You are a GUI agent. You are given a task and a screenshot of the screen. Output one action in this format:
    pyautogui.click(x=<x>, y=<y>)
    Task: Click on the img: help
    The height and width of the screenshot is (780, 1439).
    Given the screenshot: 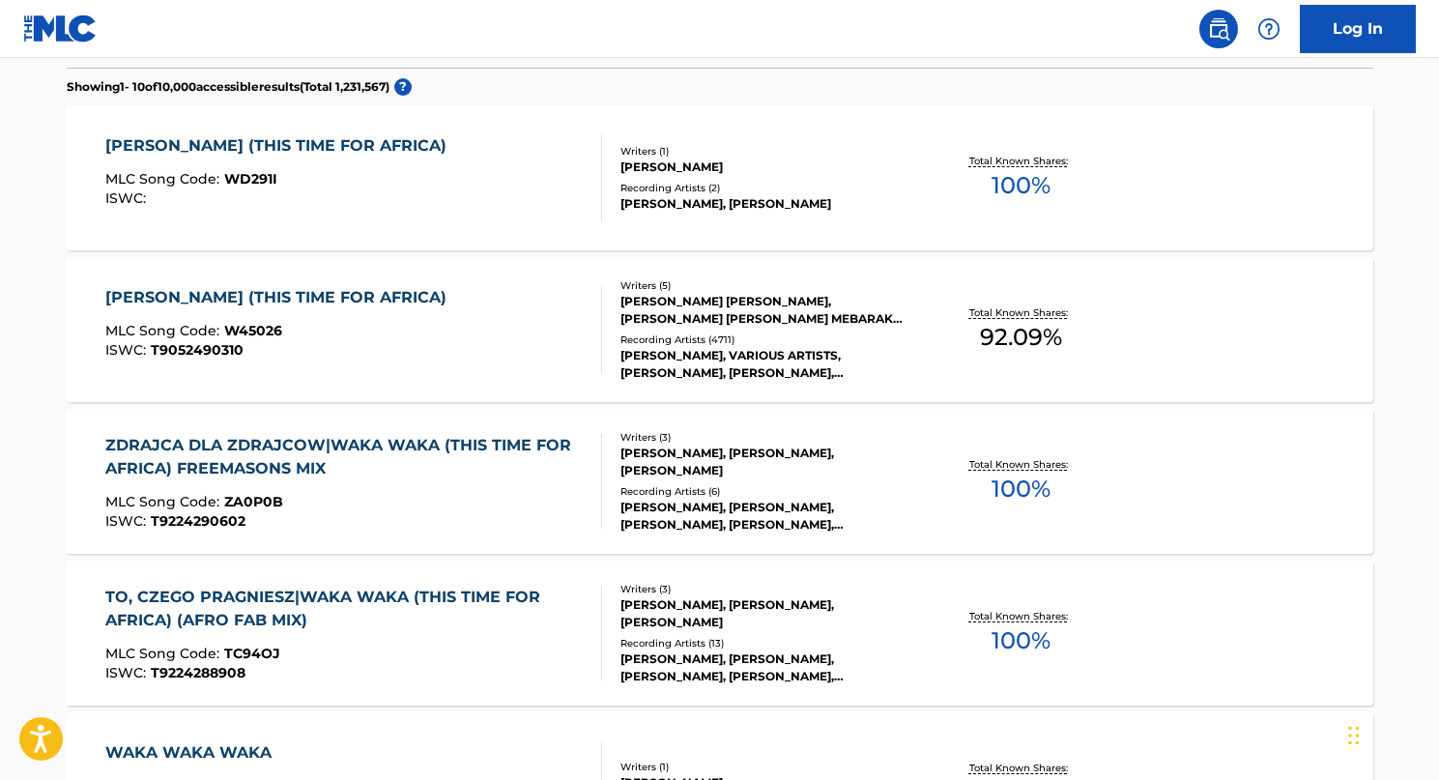 What is the action you would take?
    pyautogui.click(x=1269, y=29)
    